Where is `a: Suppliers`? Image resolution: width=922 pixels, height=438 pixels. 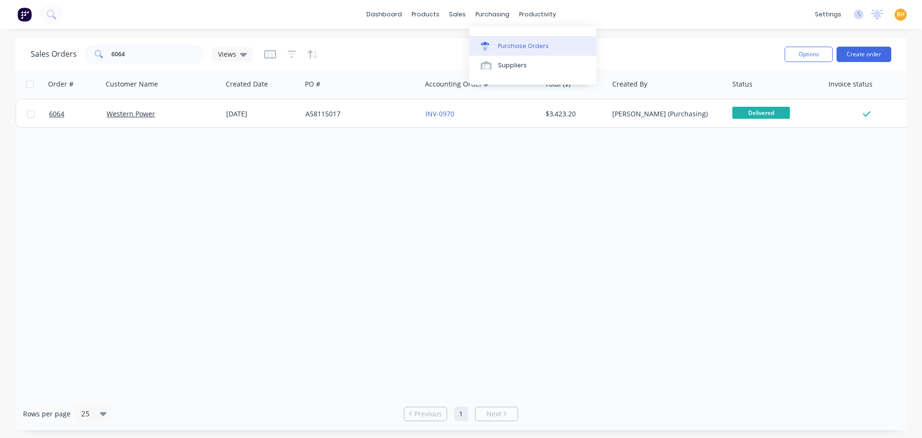
a: Suppliers is located at coordinates (533, 65).